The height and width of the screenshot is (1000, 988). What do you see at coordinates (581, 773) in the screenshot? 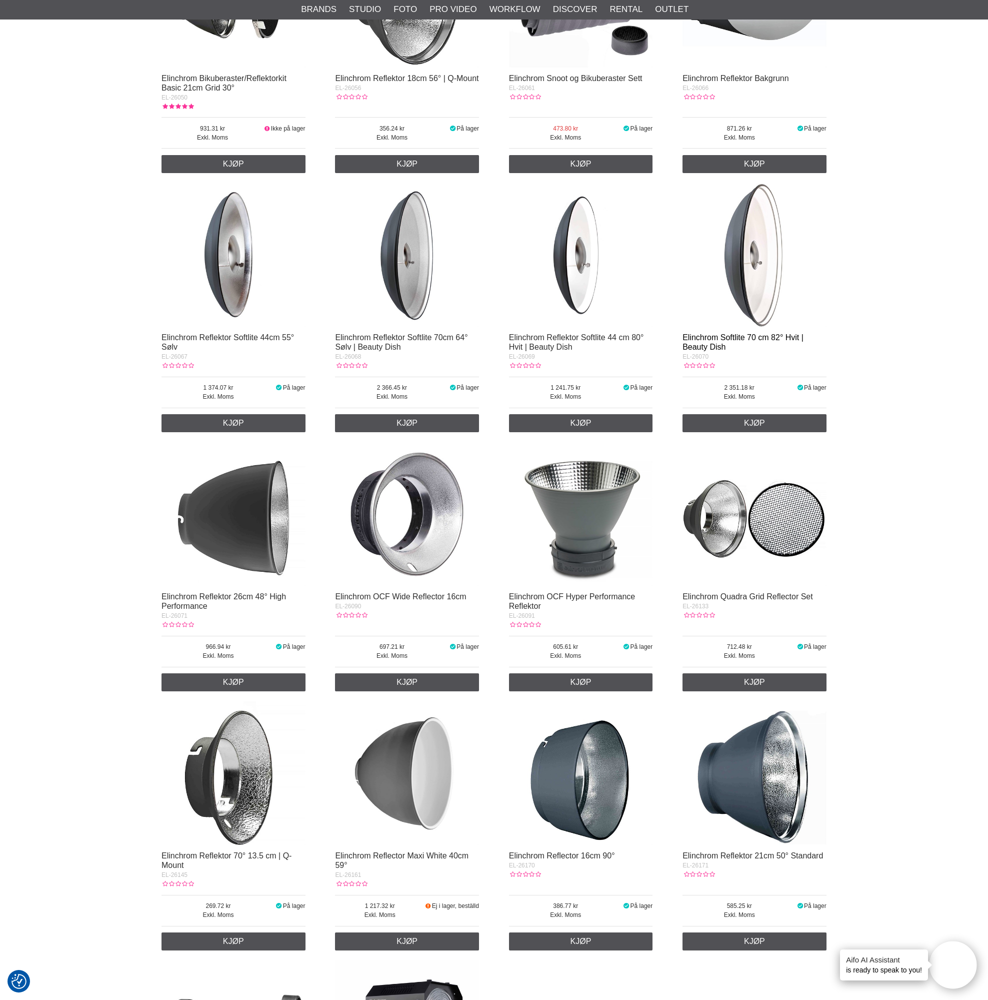
I see `img: Elinchrom Reflector 16cm 90°` at bounding box center [581, 773].